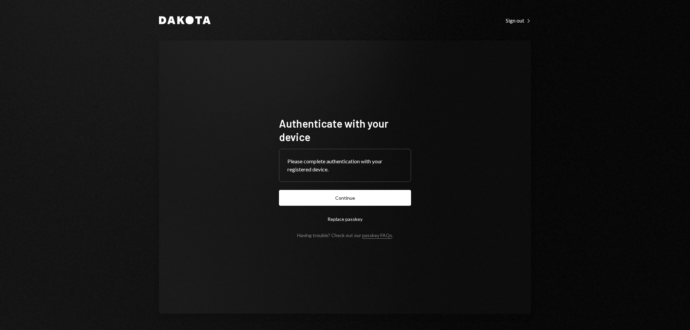 This screenshot has width=690, height=330. Describe the element at coordinates (345, 130) in the screenshot. I see `h1: Authenticate with your device` at that location.